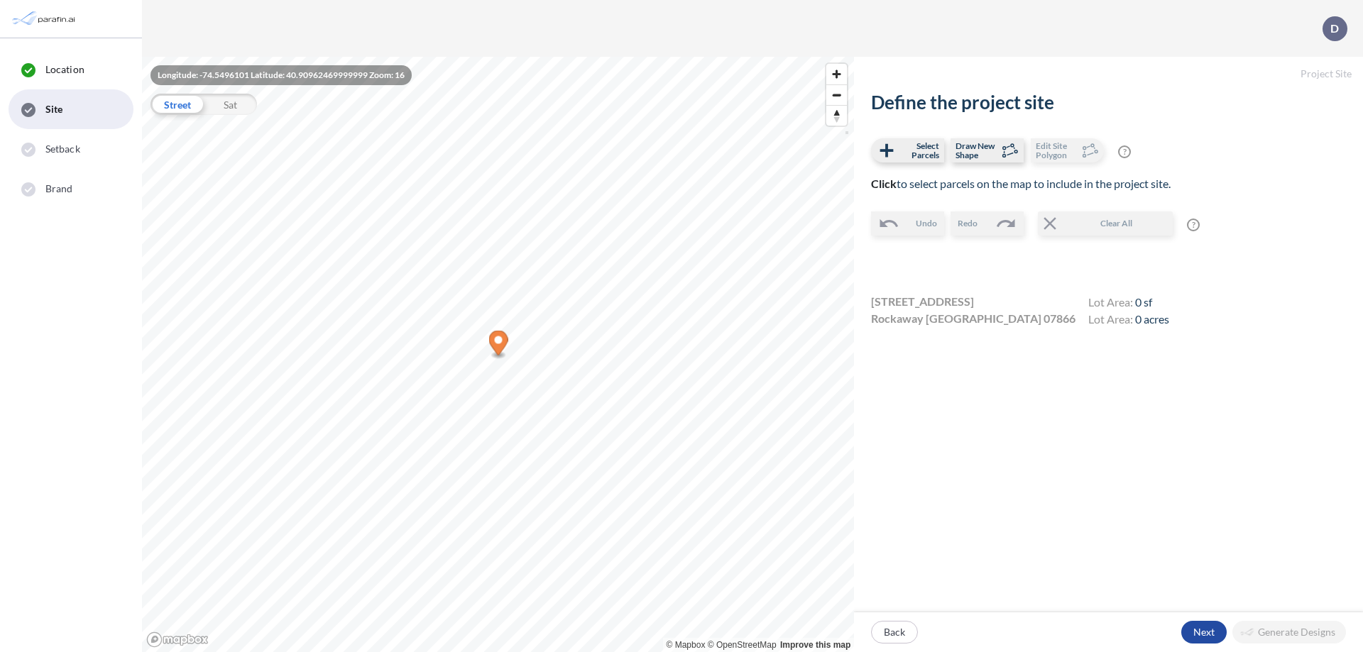  What do you see at coordinates (498, 354) in the screenshot?
I see `canvas: Map` at bounding box center [498, 354].